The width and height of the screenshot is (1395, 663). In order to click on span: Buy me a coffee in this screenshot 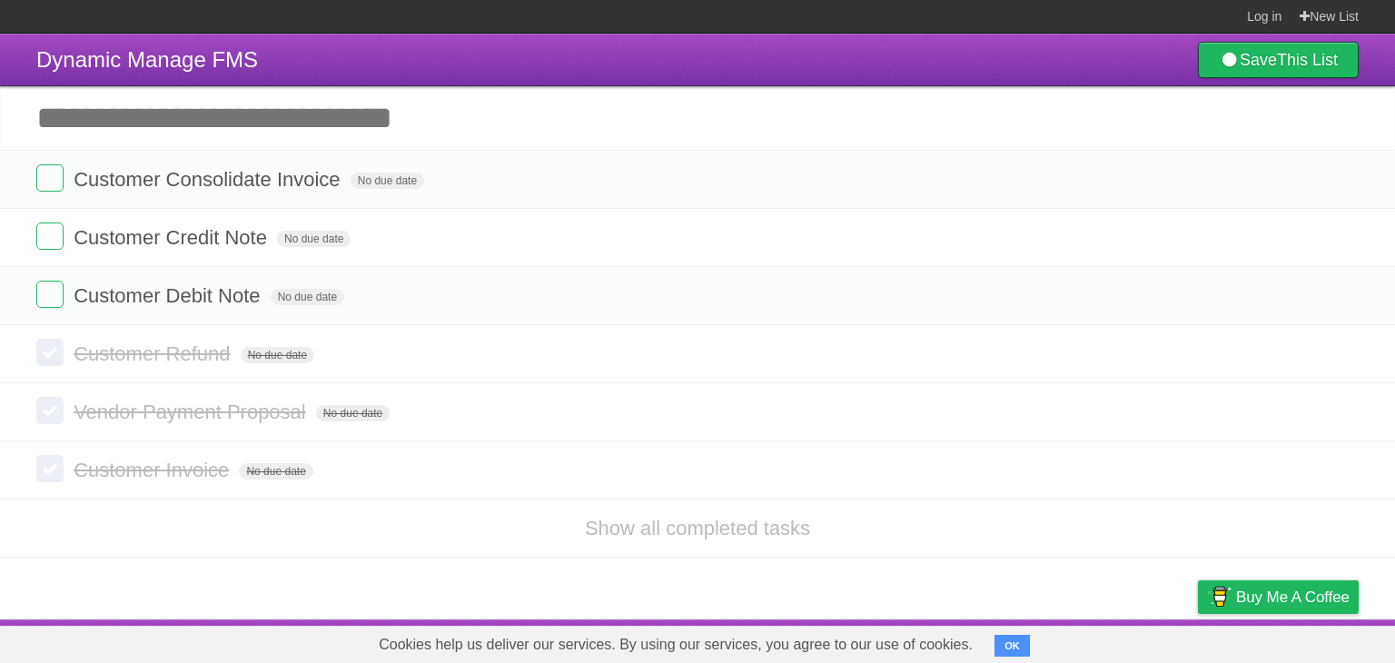, I will do `click(1293, 597)`.